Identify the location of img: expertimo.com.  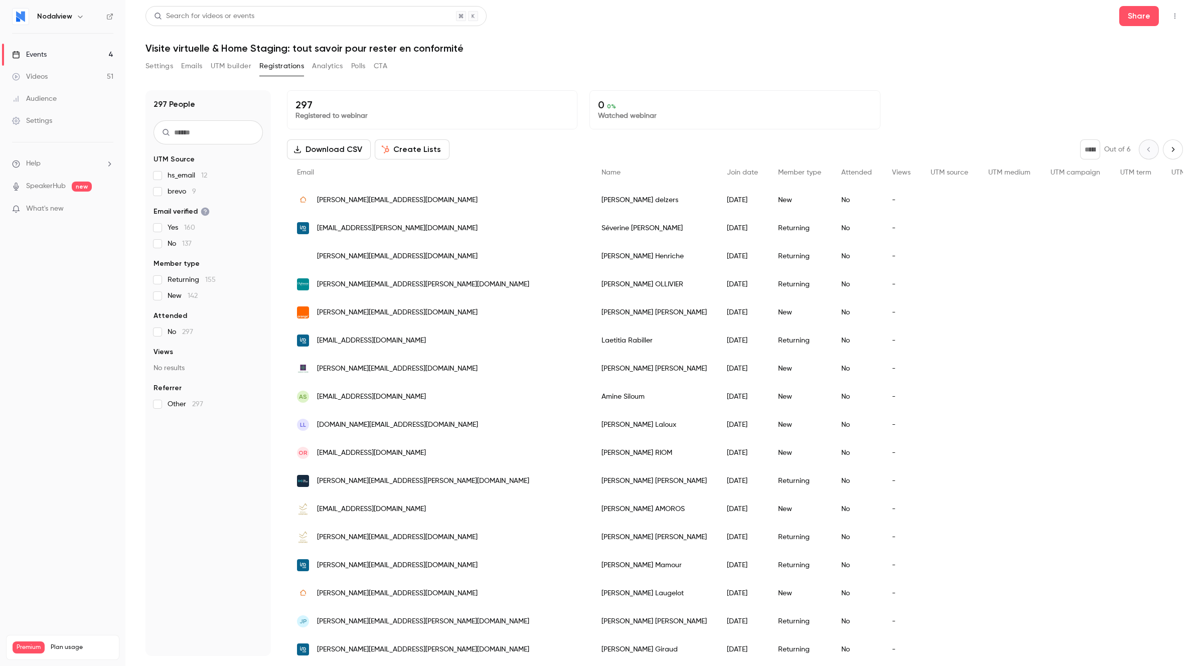
(303, 537).